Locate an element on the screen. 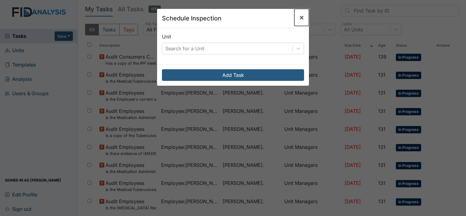  button: Close is located at coordinates (302, 17).